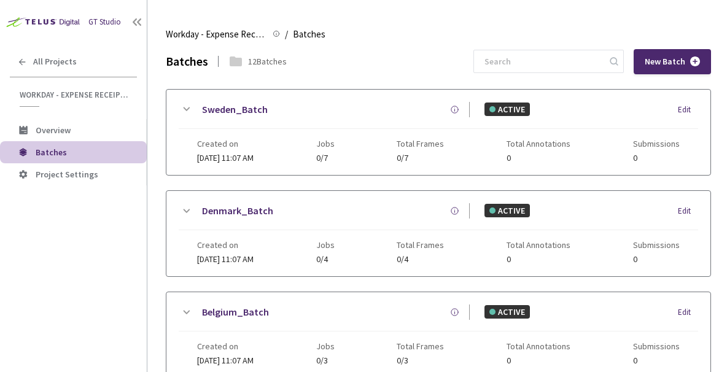 This screenshot has height=372, width=727. What do you see at coordinates (104, 22) in the screenshot?
I see `div: GT Studio` at bounding box center [104, 22].